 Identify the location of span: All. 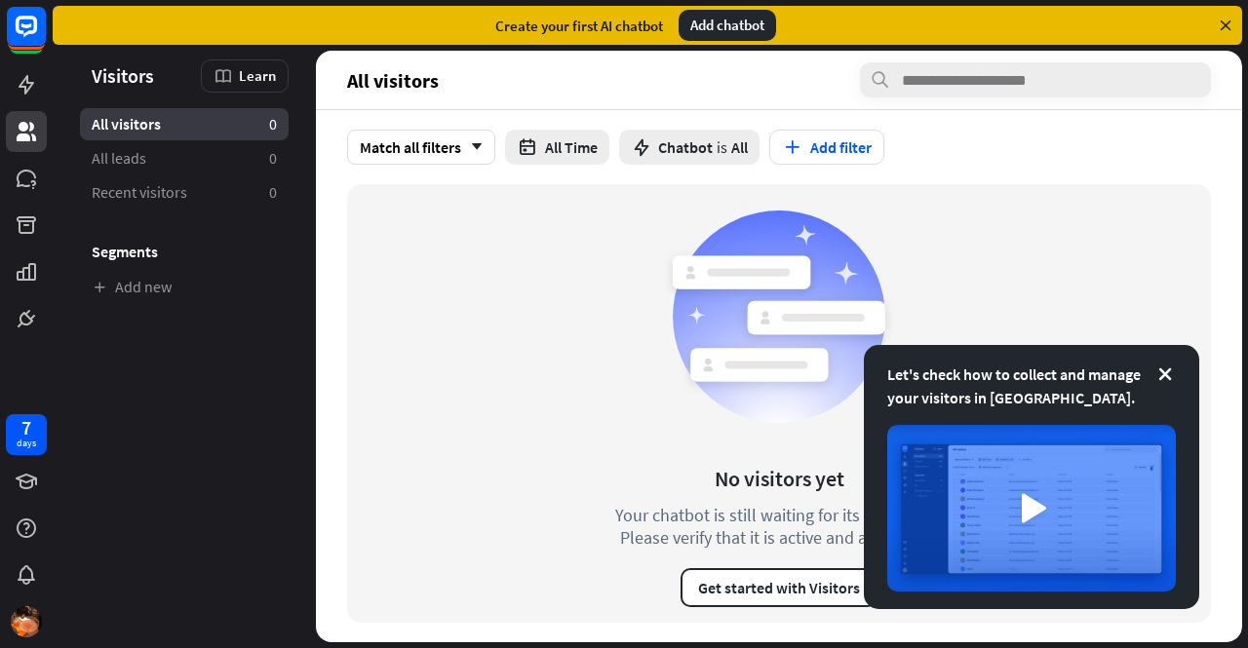
(739, 147).